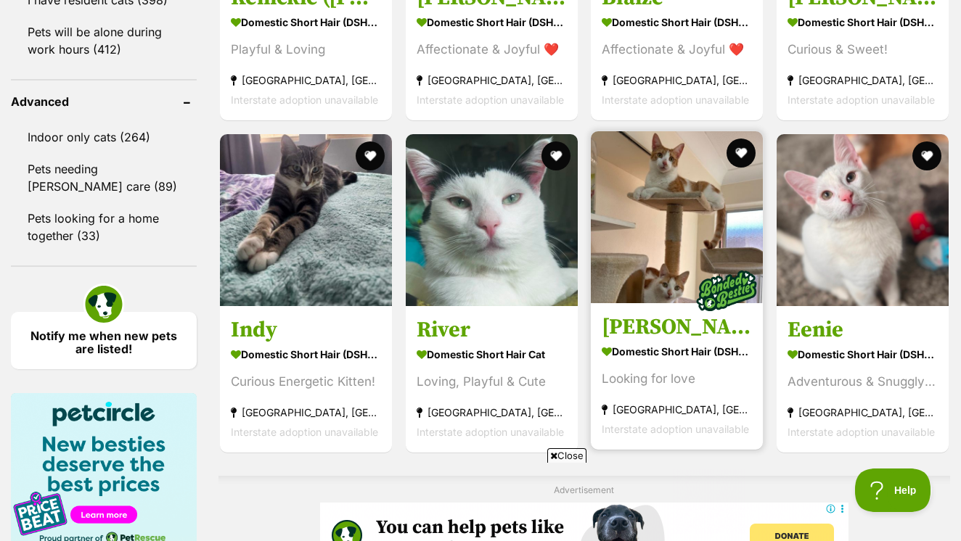  Describe the element at coordinates (862, 220) in the screenshot. I see `img: Eenie - Domestic Short Hair (DSH) Cat` at that location.